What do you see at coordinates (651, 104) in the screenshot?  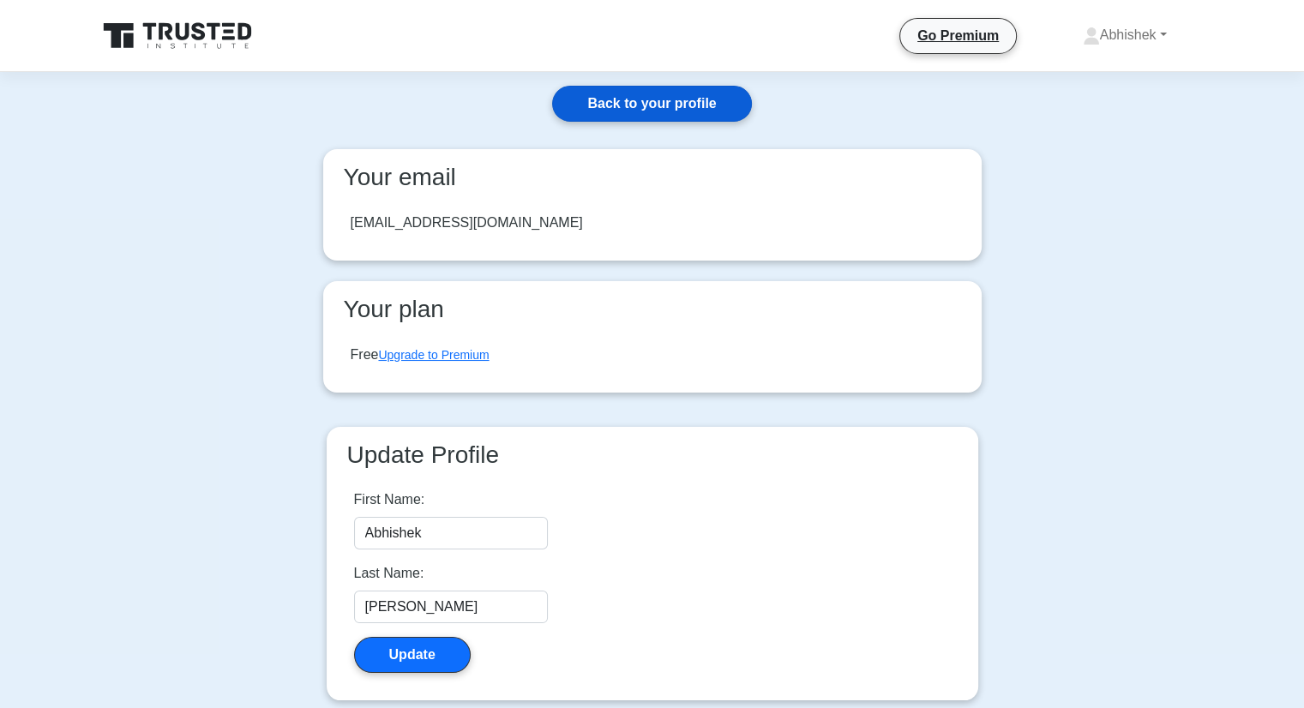 I see `a: Back to your profile` at bounding box center [651, 104].